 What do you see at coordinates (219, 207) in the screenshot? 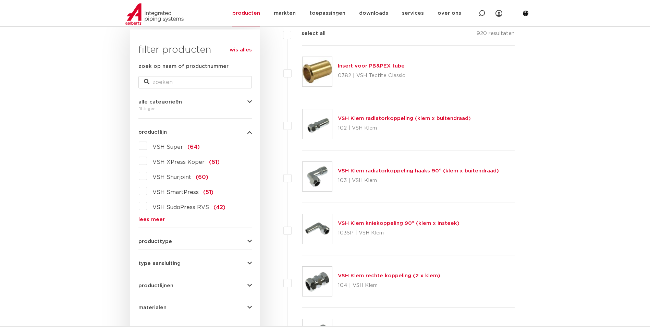
I see `span: (42)` at bounding box center [219, 207].